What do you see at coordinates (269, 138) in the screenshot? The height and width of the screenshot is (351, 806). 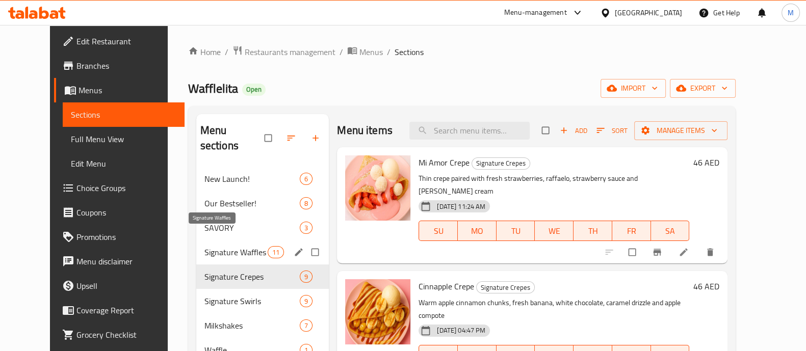 I see `span: Select all sections` at bounding box center [269, 138].